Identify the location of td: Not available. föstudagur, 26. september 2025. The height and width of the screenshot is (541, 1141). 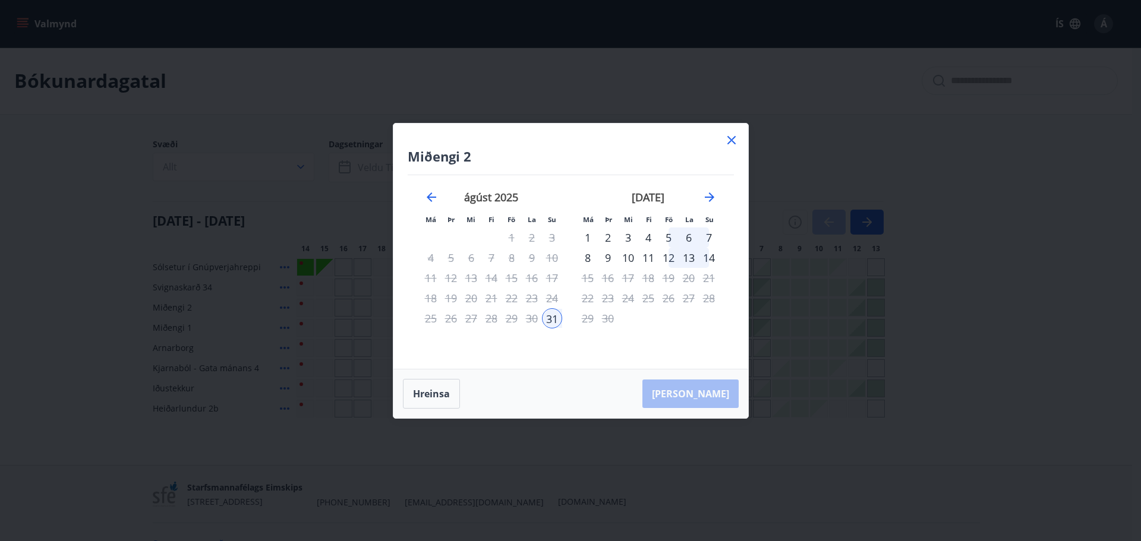
(669, 298).